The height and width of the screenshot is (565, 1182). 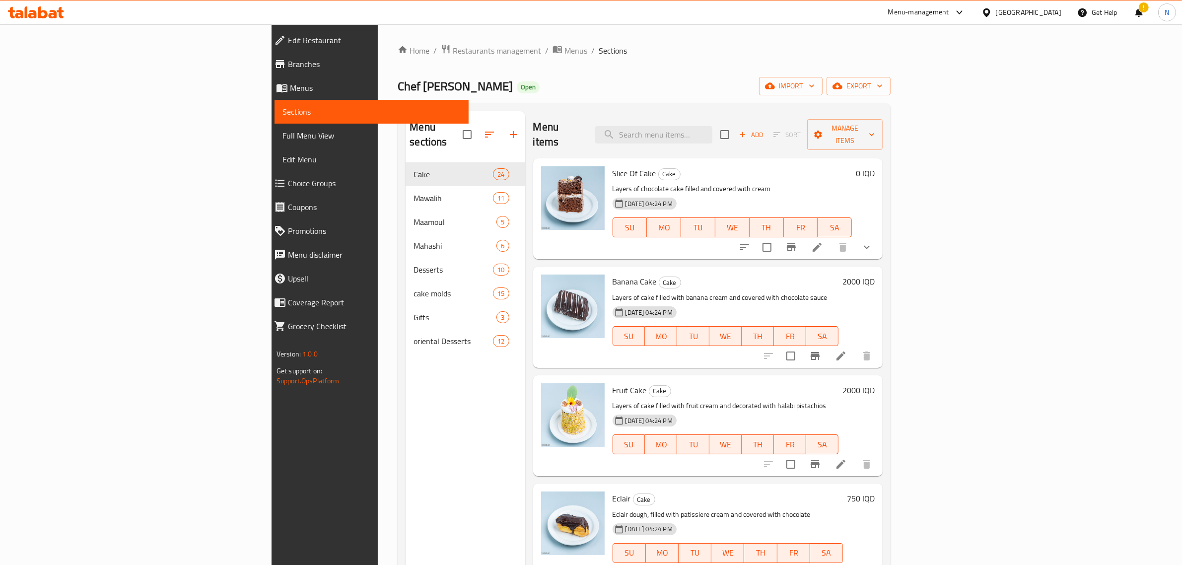 I want to click on span: Get support on:, so click(x=299, y=371).